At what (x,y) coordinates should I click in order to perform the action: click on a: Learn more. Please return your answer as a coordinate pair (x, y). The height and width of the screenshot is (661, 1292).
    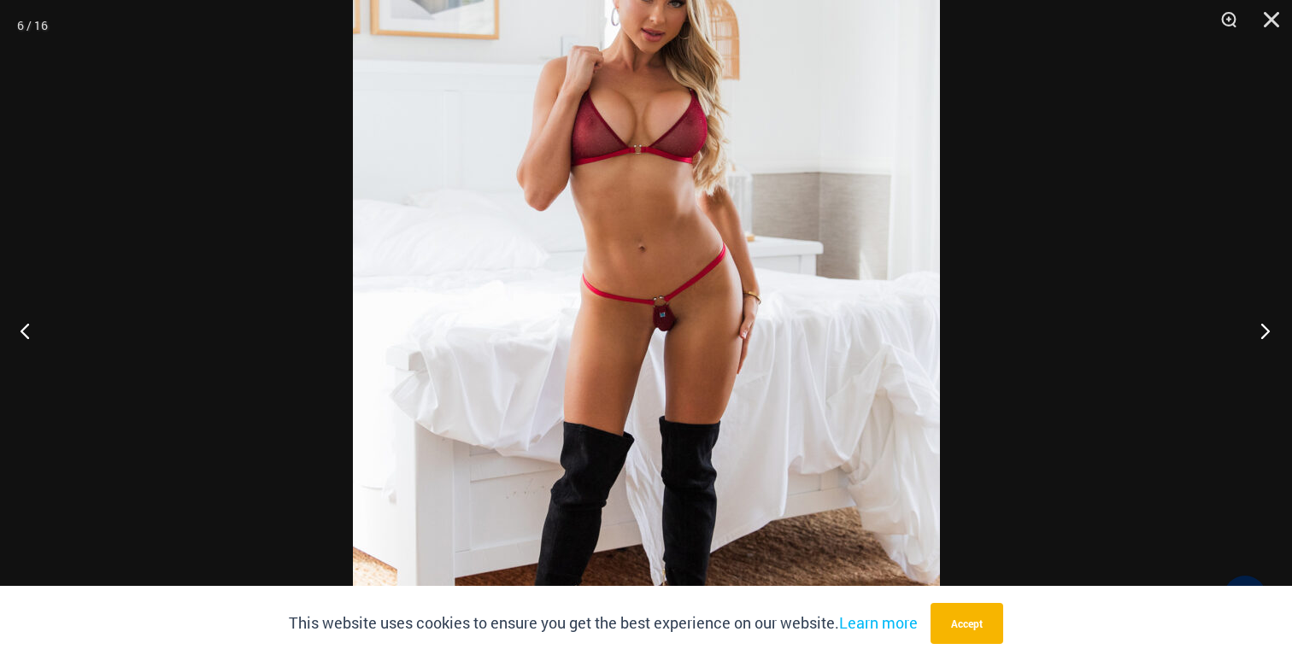
    Looking at the image, I should click on (878, 623).